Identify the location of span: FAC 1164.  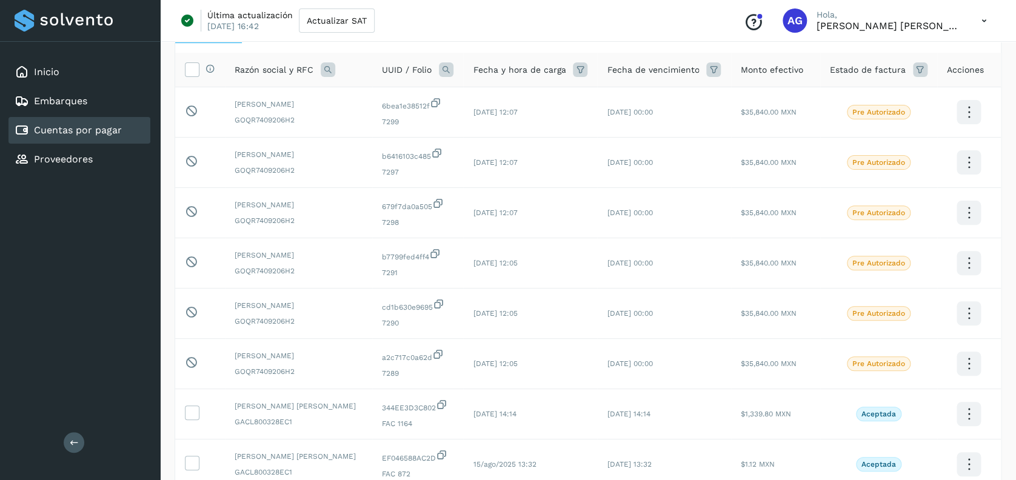
(418, 424).